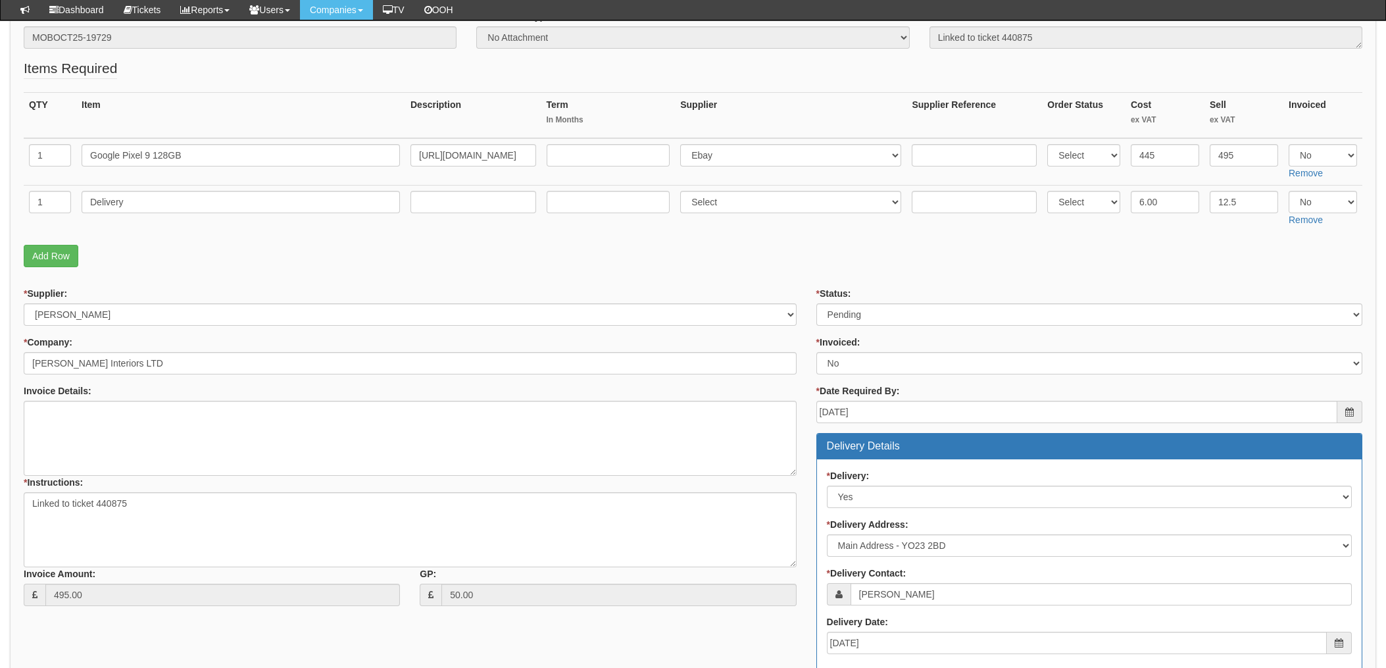 This screenshot has width=1386, height=668. What do you see at coordinates (608, 120) in the screenshot?
I see `small: In Months` at bounding box center [608, 120].